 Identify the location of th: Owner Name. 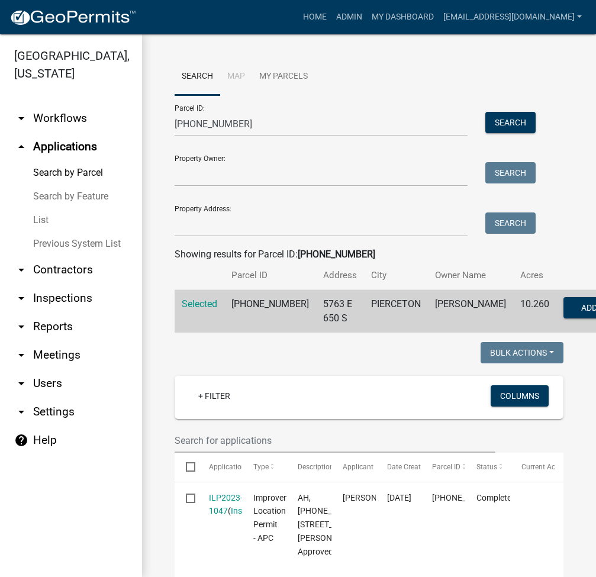
(470, 275).